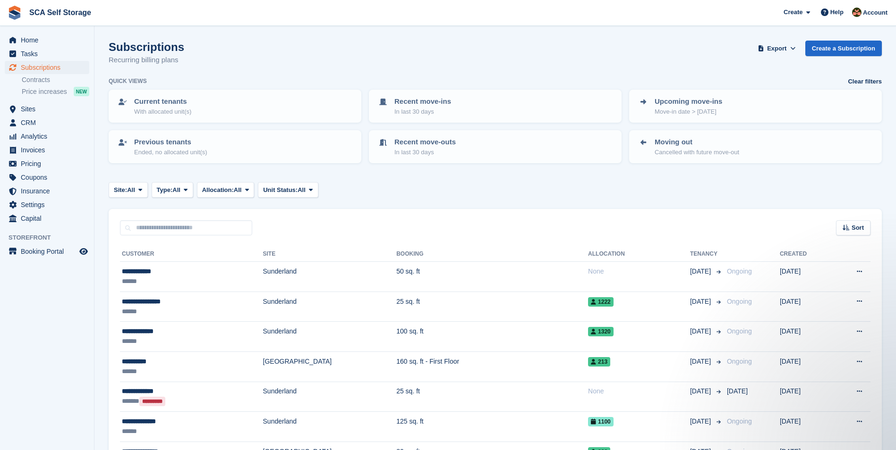  Describe the element at coordinates (639, 254) in the screenshot. I see `th: Allocation` at that location.